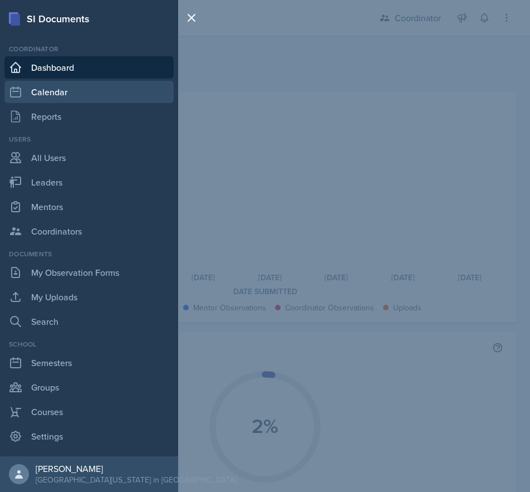 The height and width of the screenshot is (492, 530). What do you see at coordinates (89, 139) in the screenshot?
I see `div: Users` at bounding box center [89, 139].